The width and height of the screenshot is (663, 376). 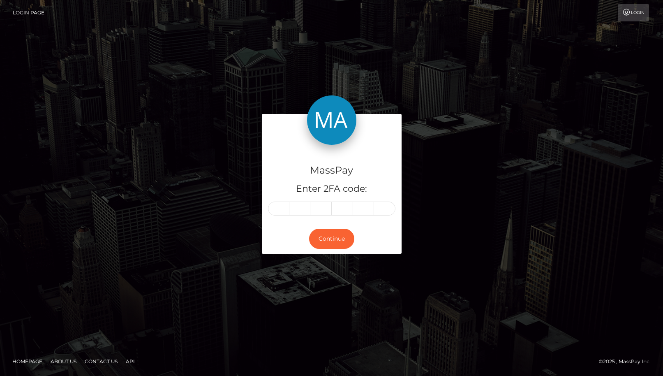 What do you see at coordinates (130, 361) in the screenshot?
I see `a: API` at bounding box center [130, 361].